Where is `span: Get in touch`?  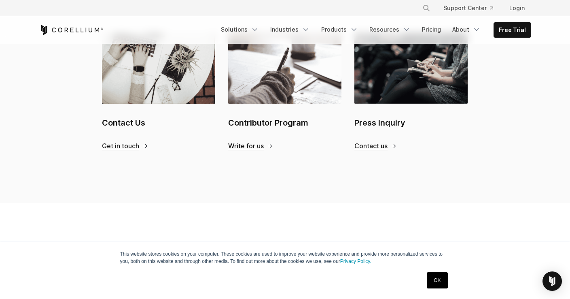
span: Get in touch is located at coordinates (121, 146).